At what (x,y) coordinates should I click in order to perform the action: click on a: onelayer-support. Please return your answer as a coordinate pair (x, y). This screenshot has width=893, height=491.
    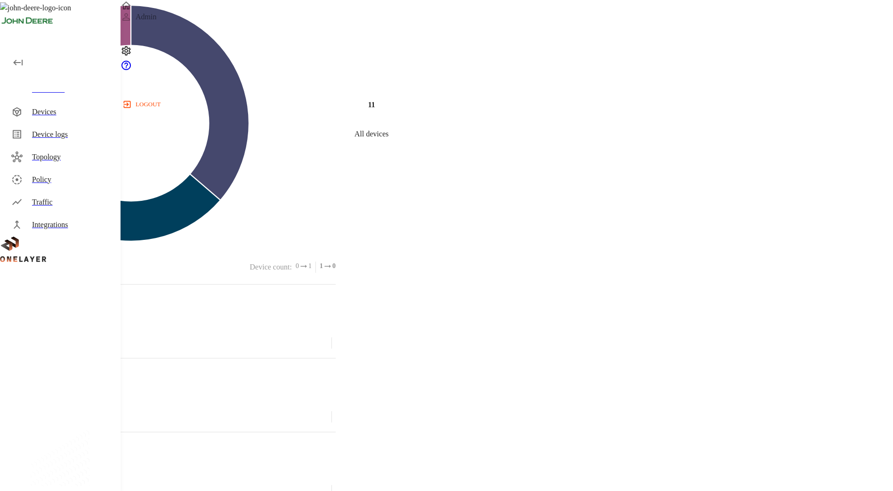
    Looking at the image, I should click on (126, 68).